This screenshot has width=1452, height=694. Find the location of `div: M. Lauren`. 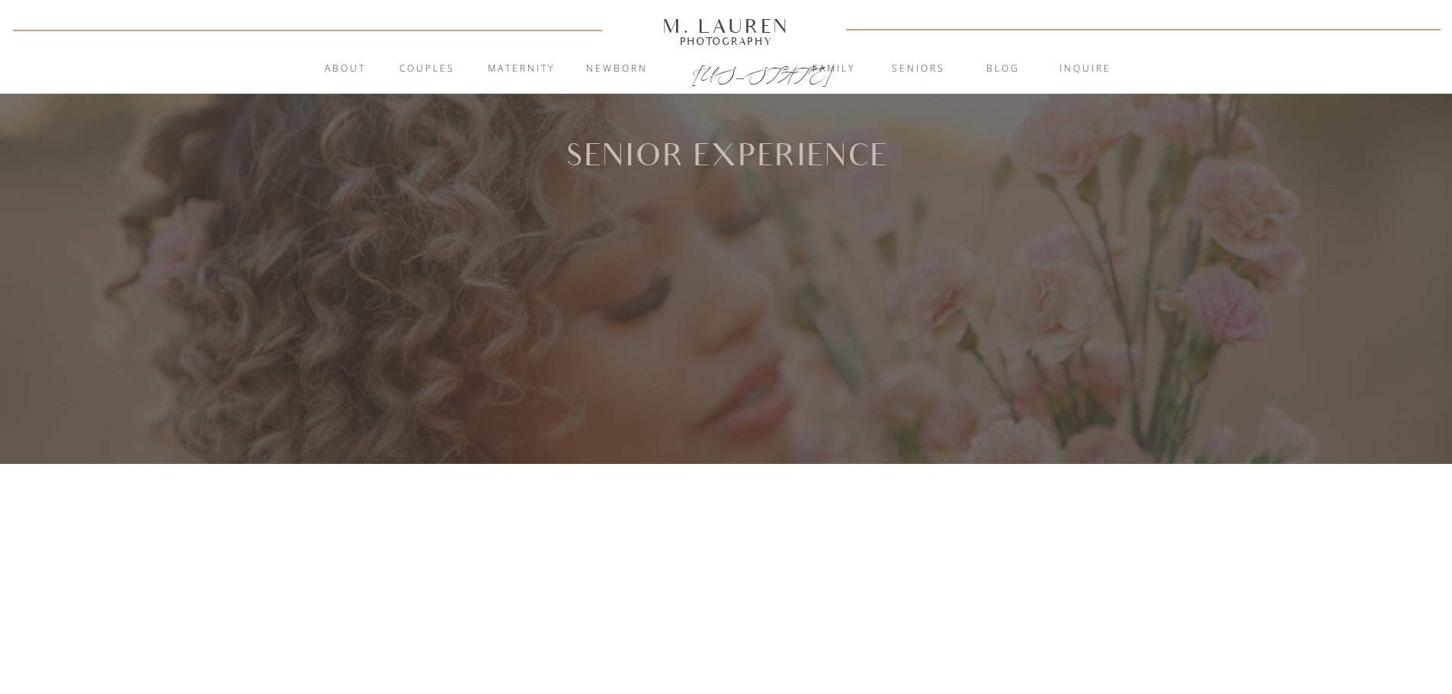

div: M. Lauren is located at coordinates (726, 26).